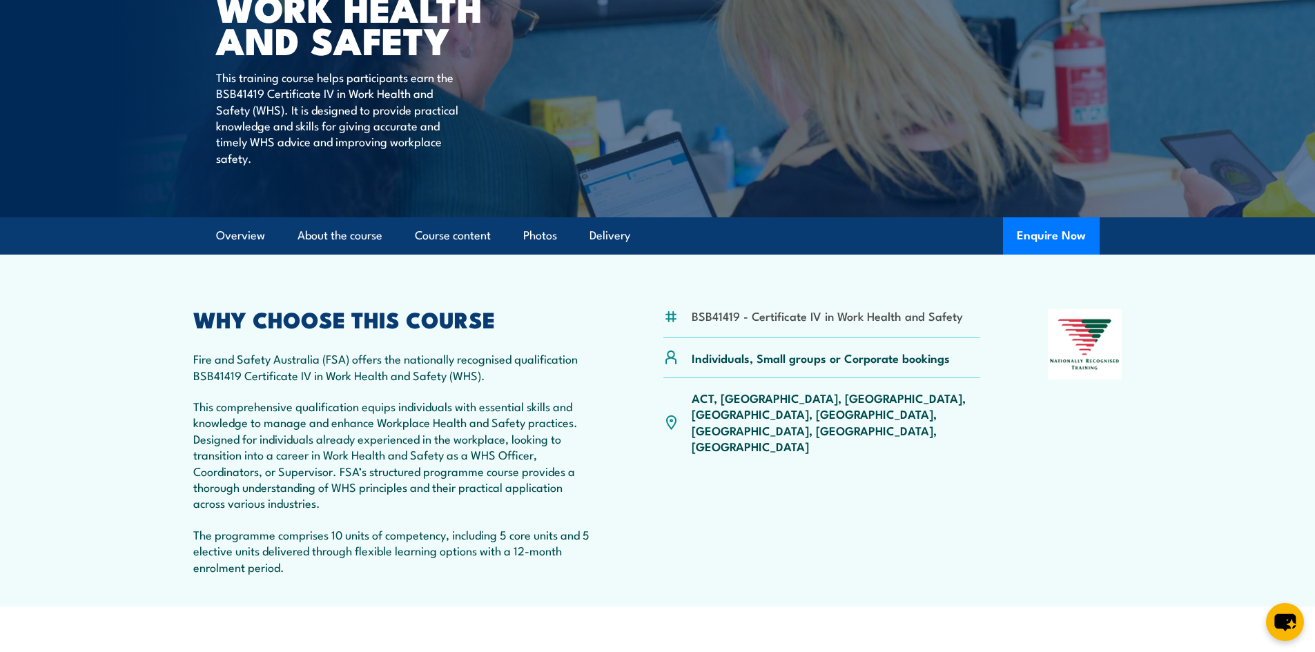 This screenshot has width=1315, height=652. Describe the element at coordinates (395, 551) in the screenshot. I see `p: The programme comprises 10 units of competency, including 5 core units and 5 elective units deliv...` at that location.